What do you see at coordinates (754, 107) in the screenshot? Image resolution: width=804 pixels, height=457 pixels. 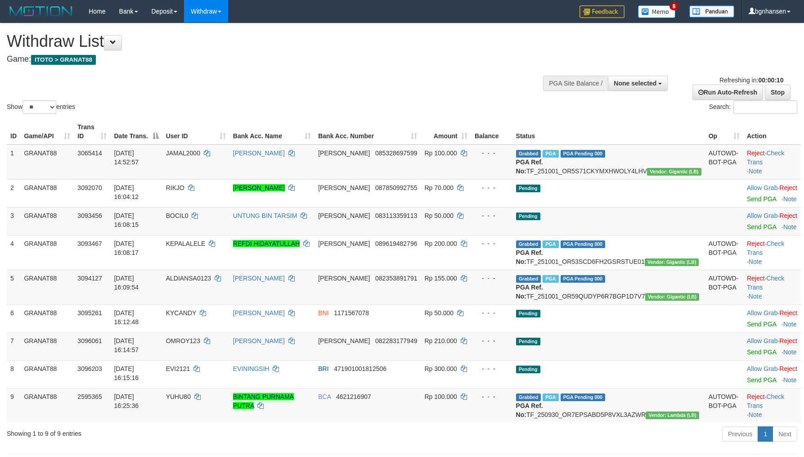 I see `label: Search:` at bounding box center [754, 107].